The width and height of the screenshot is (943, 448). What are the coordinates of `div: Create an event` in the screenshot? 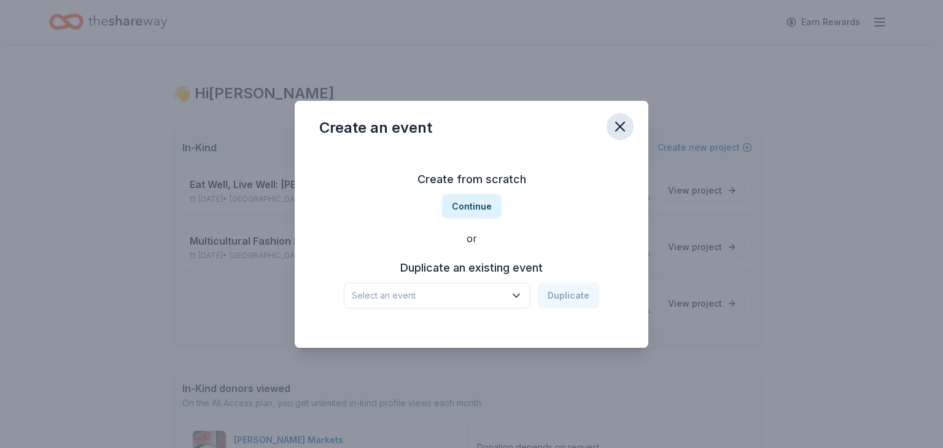 It's located at (376, 128).